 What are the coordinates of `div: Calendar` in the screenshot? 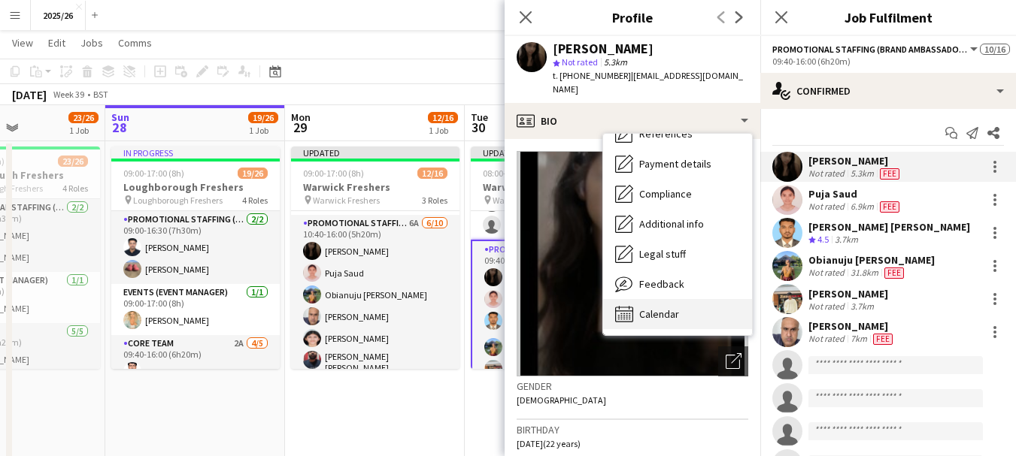 It's located at (677, 314).